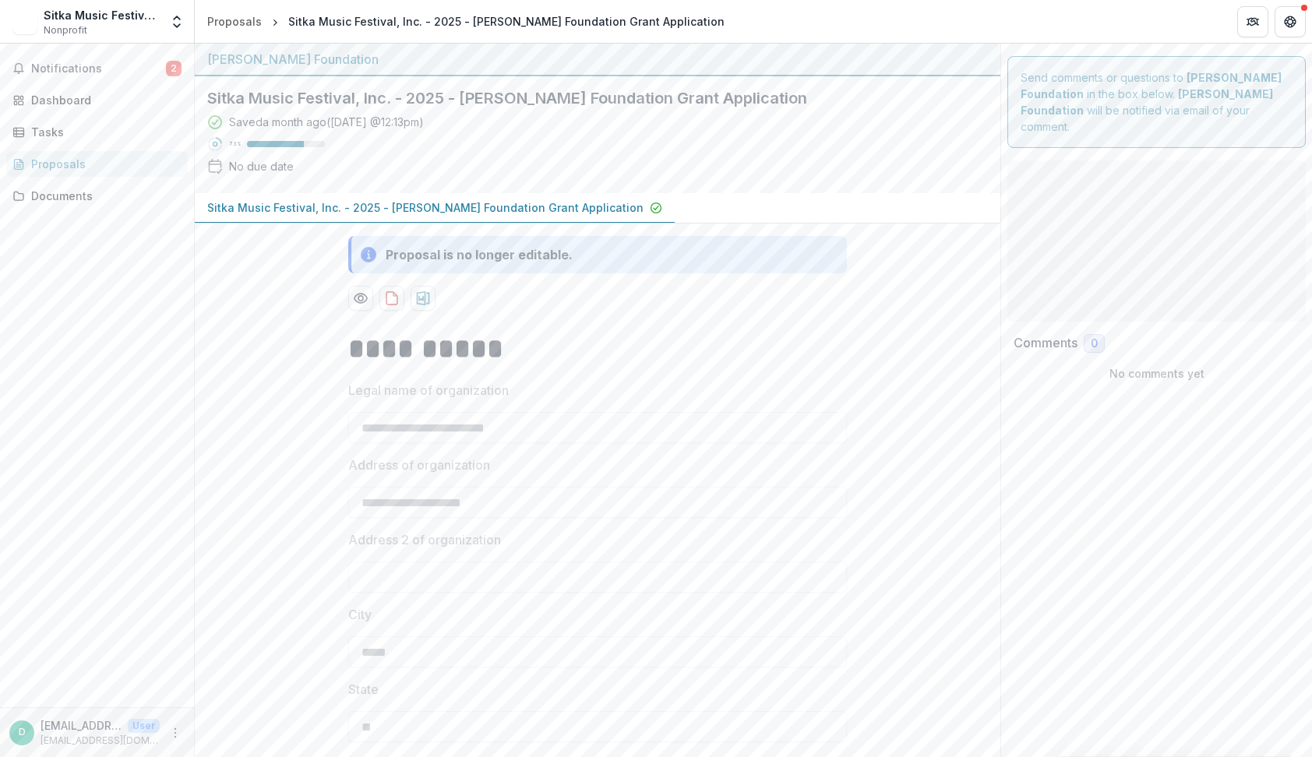 This screenshot has width=1312, height=757. What do you see at coordinates (1253, 22) in the screenshot?
I see `button: Partners` at bounding box center [1253, 22].